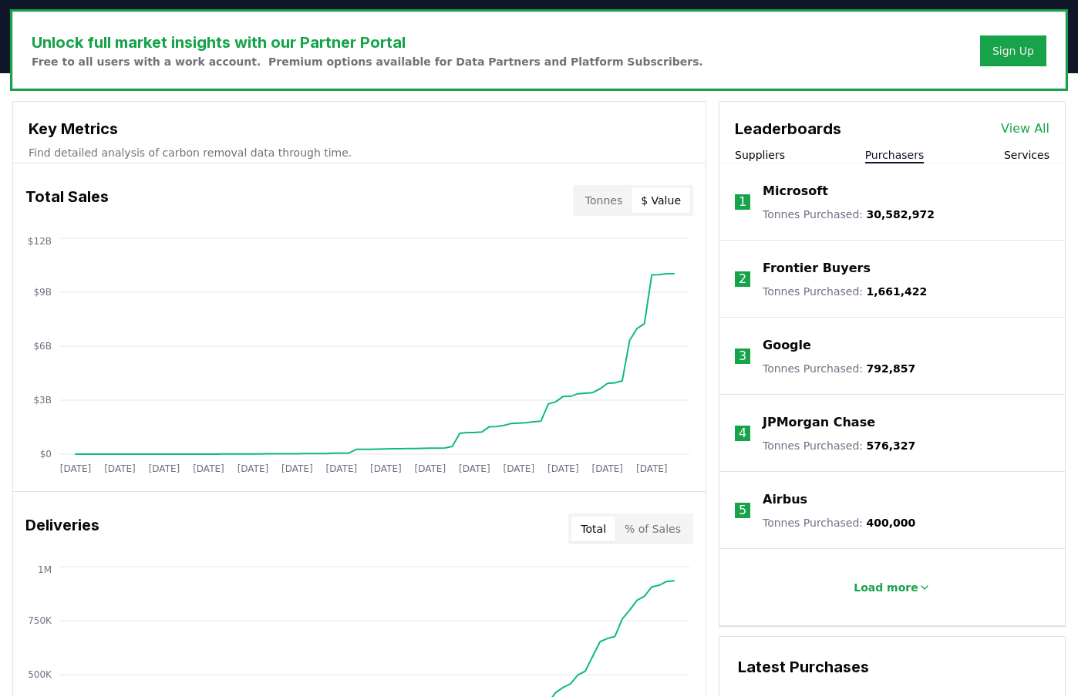 The image size is (1078, 697). What do you see at coordinates (785, 499) in the screenshot?
I see `p: Airbus` at bounding box center [785, 499].